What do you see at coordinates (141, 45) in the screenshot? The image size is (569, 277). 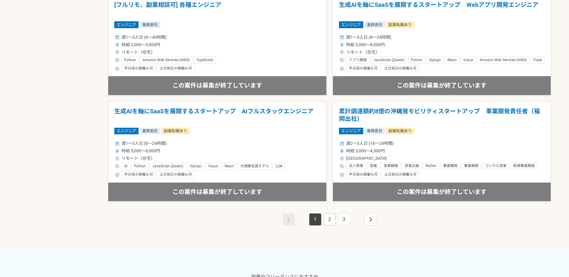 I see `span: 時給 2,000〜5,000円` at bounding box center [141, 45].